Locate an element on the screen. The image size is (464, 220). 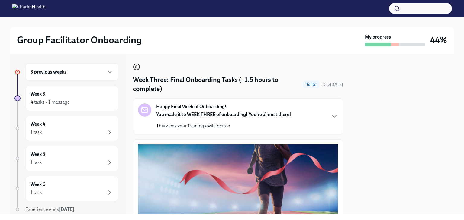
div: 3 previous weeks is located at coordinates (72, 72).